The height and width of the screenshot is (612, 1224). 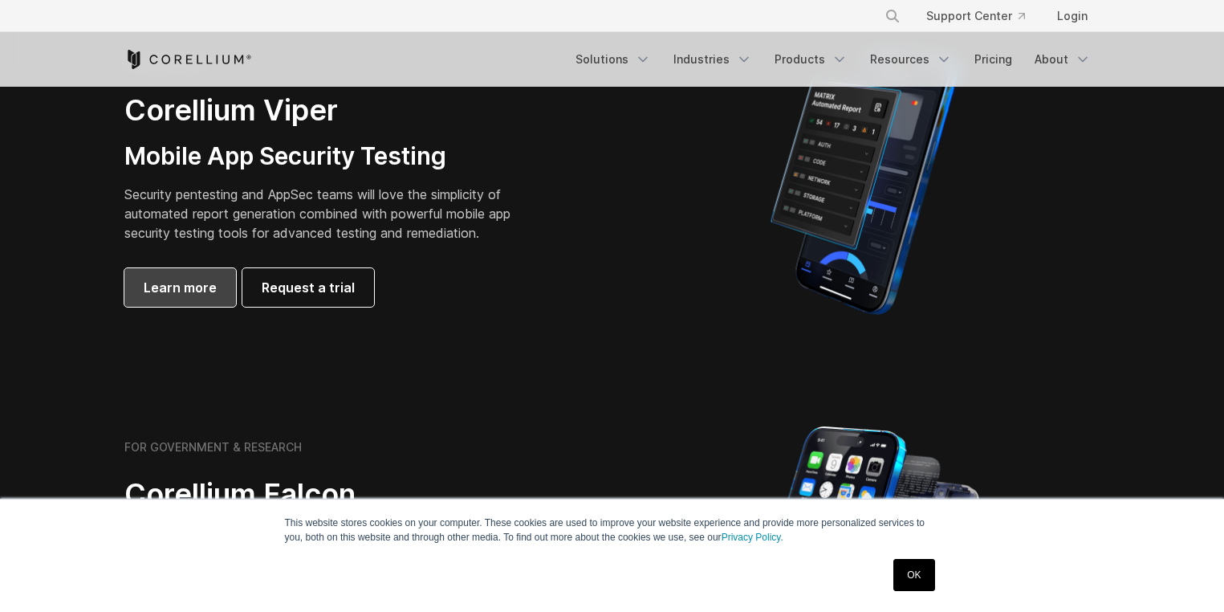 I want to click on a: Login, so click(x=1073, y=16).